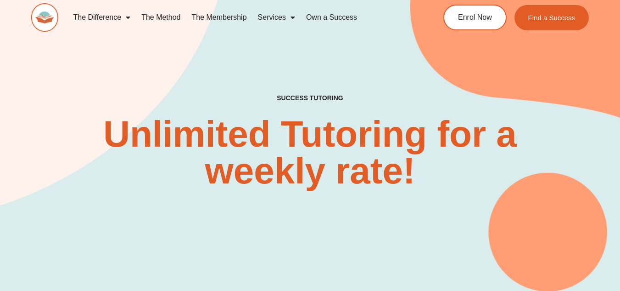  What do you see at coordinates (475, 17) in the screenshot?
I see `span: Enrol Now` at bounding box center [475, 17].